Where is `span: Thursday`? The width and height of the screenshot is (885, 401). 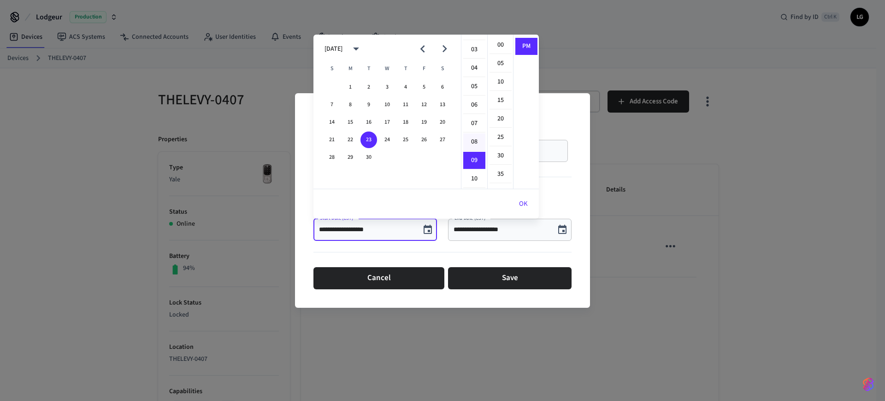
span: Thursday is located at coordinates (406, 69).